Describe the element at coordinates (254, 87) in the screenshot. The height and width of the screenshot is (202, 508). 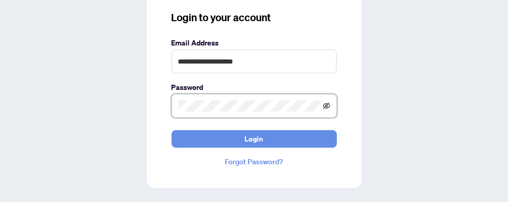
I see `label: Password` at that location.